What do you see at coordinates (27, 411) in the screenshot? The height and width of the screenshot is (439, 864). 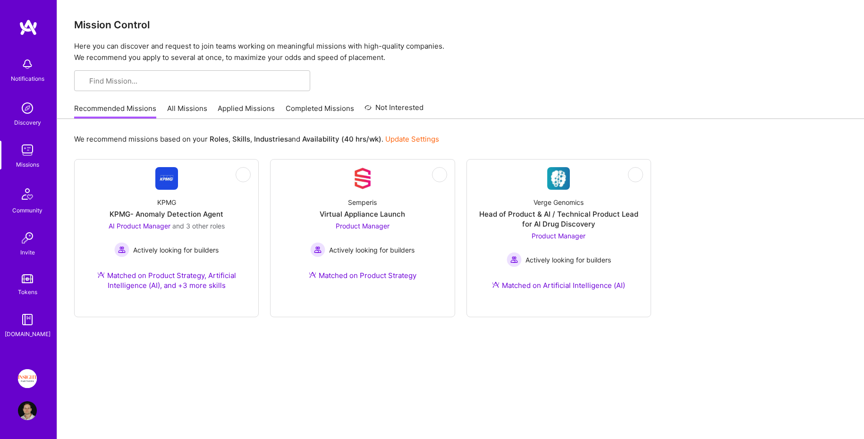 I see `img: User Avatar` at bounding box center [27, 411].